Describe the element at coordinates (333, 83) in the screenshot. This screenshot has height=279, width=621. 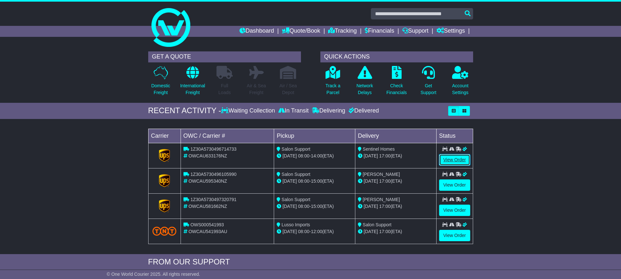
I see `a: Track aParcel` at that location.